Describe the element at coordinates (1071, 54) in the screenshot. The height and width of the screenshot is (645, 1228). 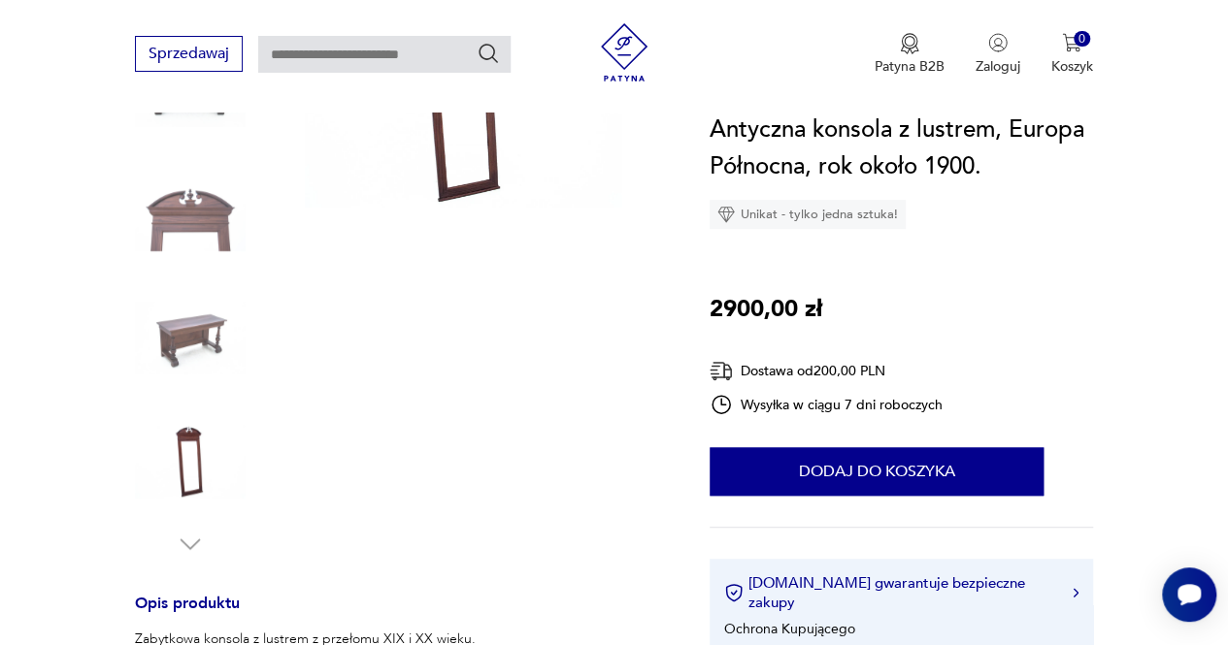
I see `button: 0Koszyk` at that location.